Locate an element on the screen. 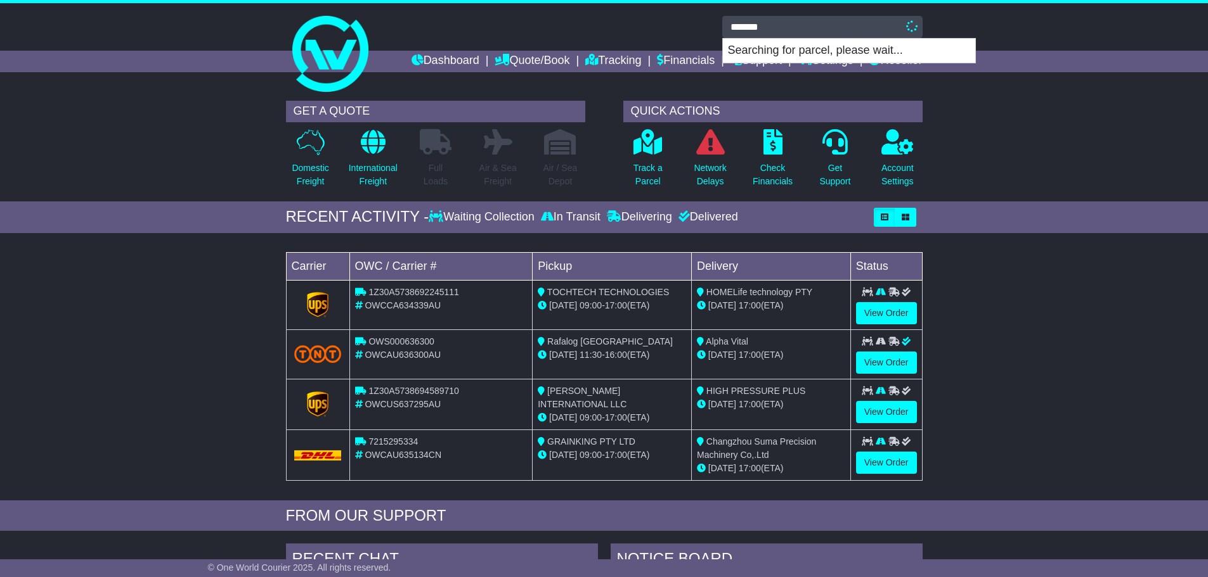  p: Air & Sea Freight is located at coordinates (498, 175).